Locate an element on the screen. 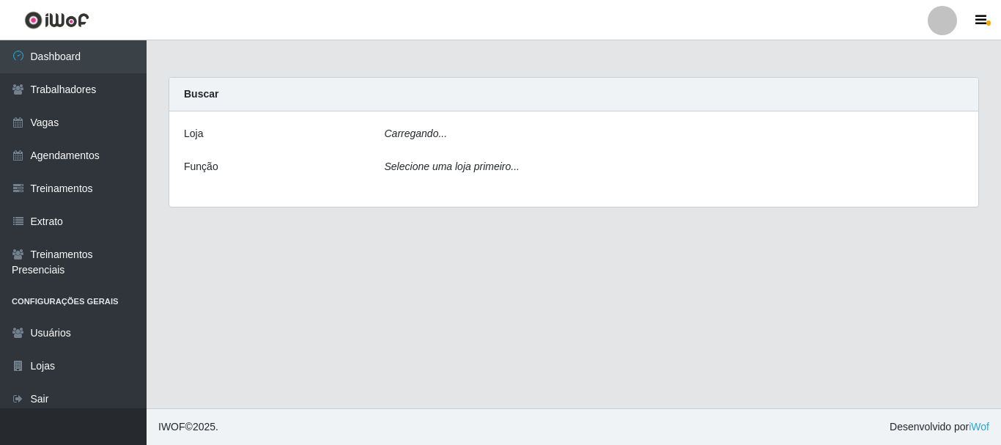 The width and height of the screenshot is (1001, 445). span: Desenvolvido por is located at coordinates (940, 427).